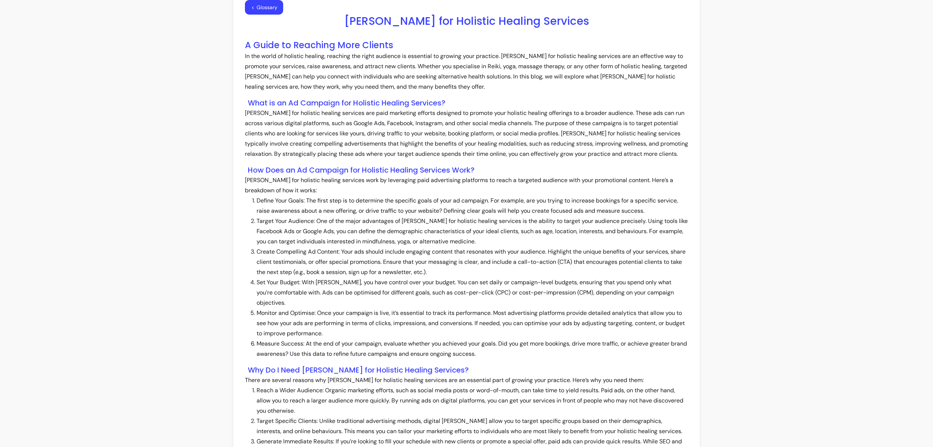 Image resolution: width=933 pixels, height=447 pixels. What do you see at coordinates (468, 170) in the screenshot?
I see `h3: How Does an Ad Campaign for Holistic Healing Services Work?` at bounding box center [468, 170].